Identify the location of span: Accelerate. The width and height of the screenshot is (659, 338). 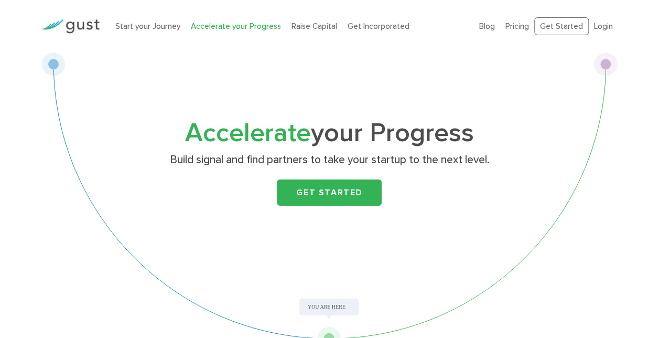
(248, 133).